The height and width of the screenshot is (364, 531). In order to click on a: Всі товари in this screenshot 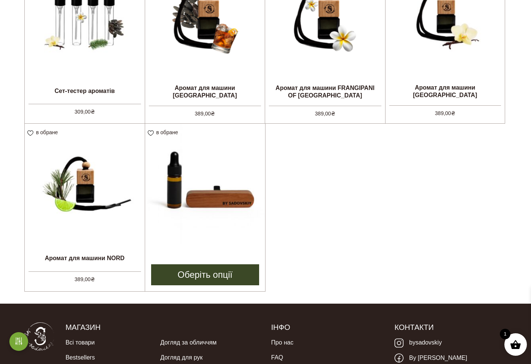, I will do `click(80, 343)`.